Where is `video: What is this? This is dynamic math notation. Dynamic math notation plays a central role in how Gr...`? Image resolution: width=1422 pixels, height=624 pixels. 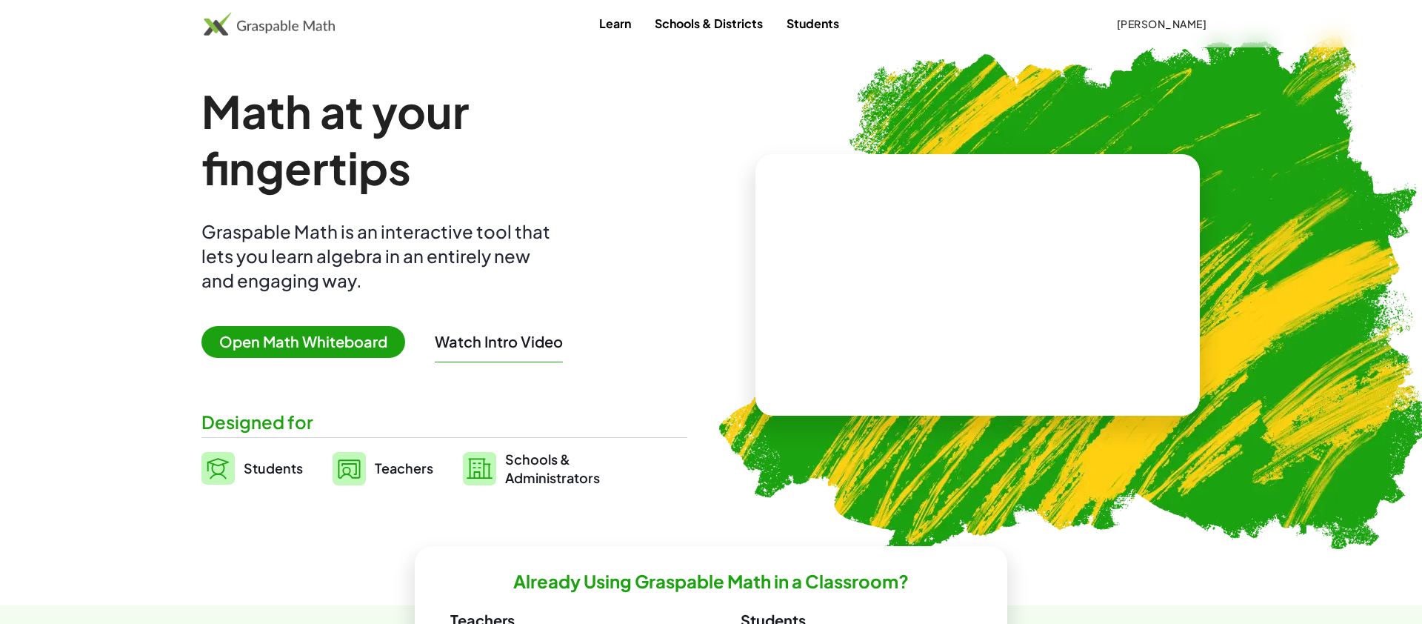 video: What is this? This is dynamic math notation. Dynamic math notation plays a central role in how Gr... is located at coordinates (978, 285).